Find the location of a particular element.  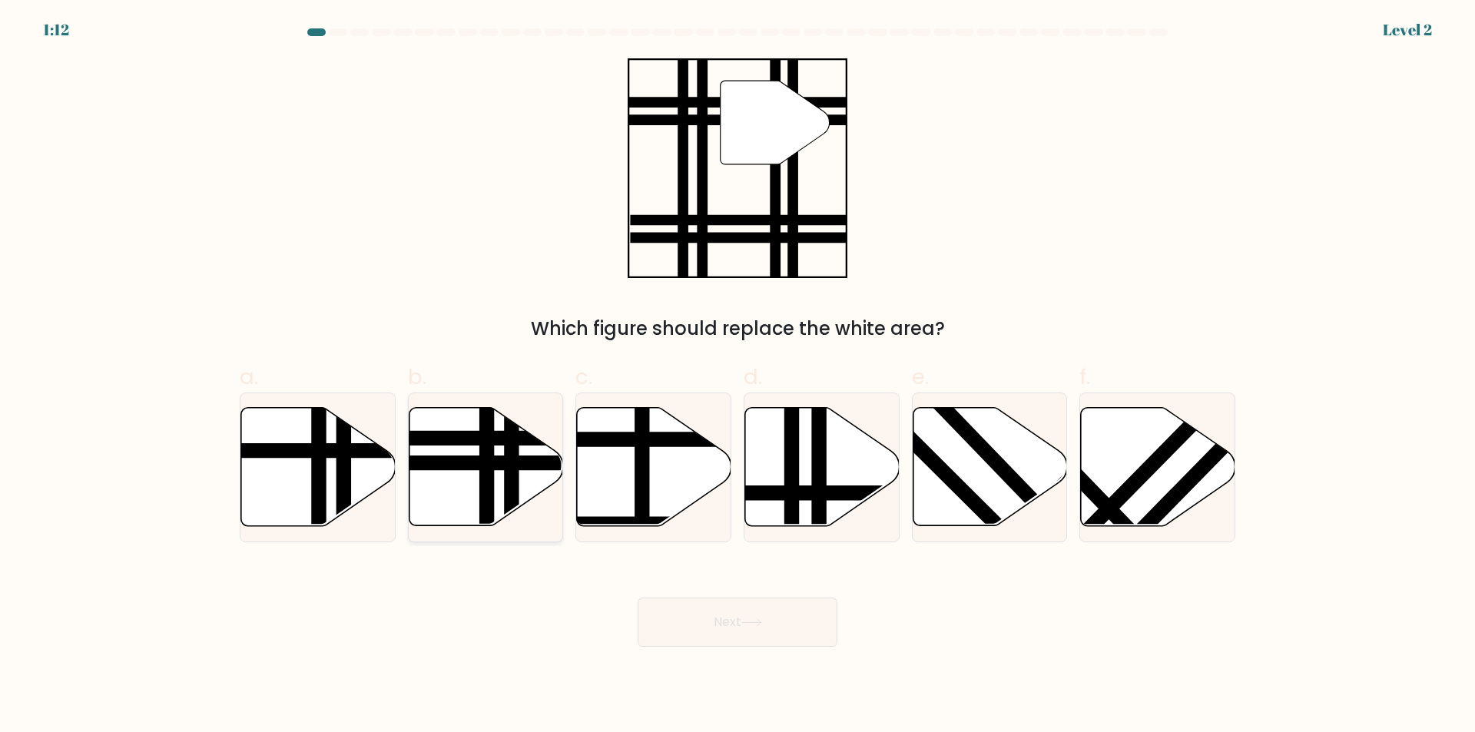

div: 1:12 is located at coordinates (56, 30).